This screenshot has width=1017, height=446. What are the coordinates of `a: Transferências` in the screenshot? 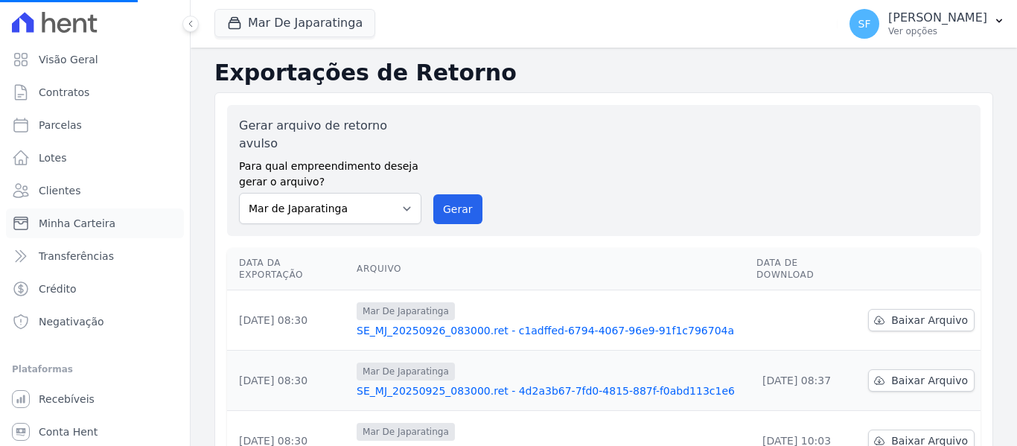 It's located at (95, 256).